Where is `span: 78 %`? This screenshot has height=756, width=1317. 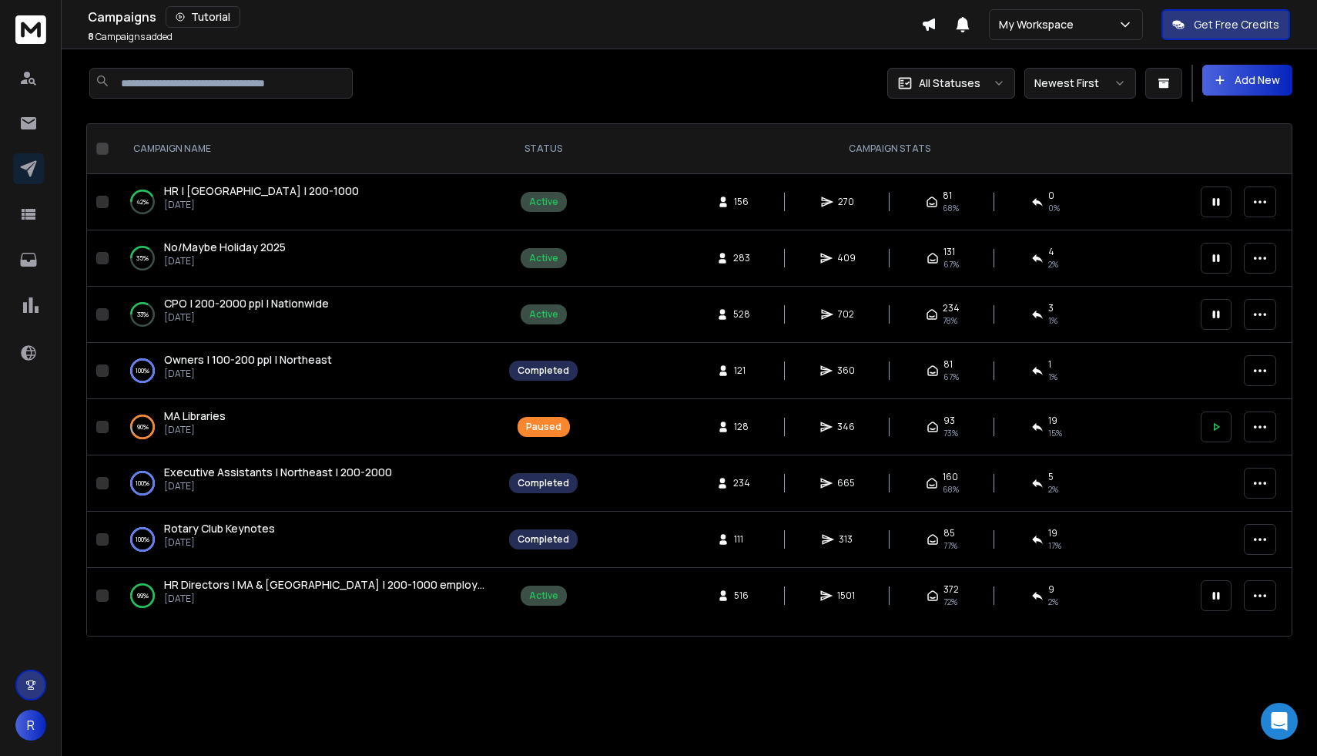
span: 78 % is located at coordinates (950, 320).